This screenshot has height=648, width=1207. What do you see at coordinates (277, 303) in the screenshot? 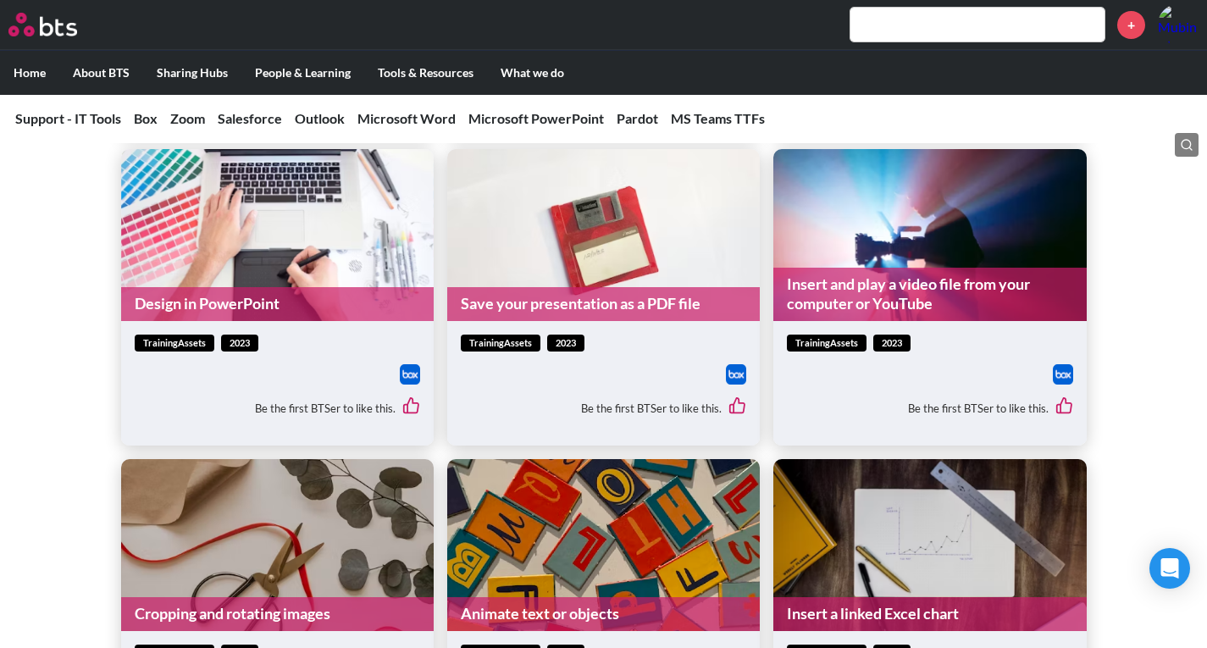
I see `a: Design in PowerPoint` at bounding box center [277, 303].